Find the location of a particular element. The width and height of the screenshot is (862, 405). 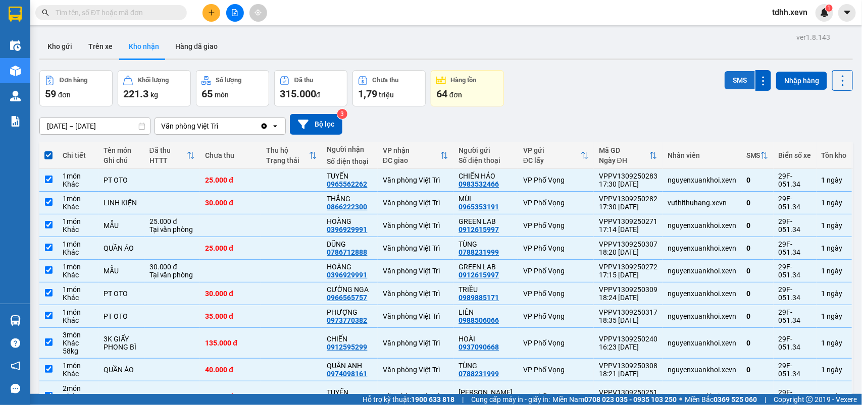

div: 29F-051.34 is located at coordinates (795, 203).